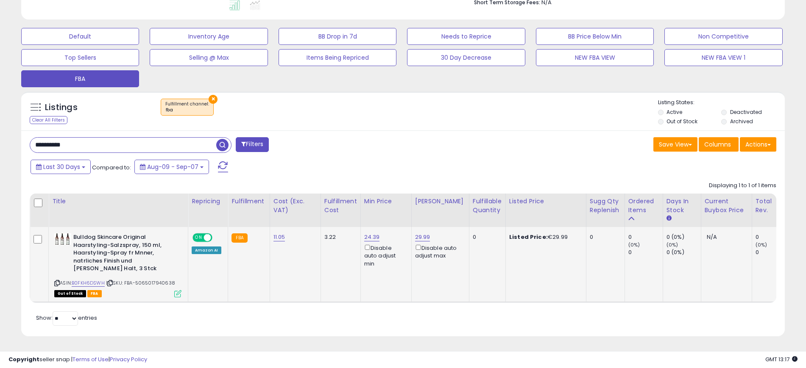 The image size is (806, 368). What do you see at coordinates (723, 36) in the screenshot?
I see `button: Non Competitive` at bounding box center [723, 36].